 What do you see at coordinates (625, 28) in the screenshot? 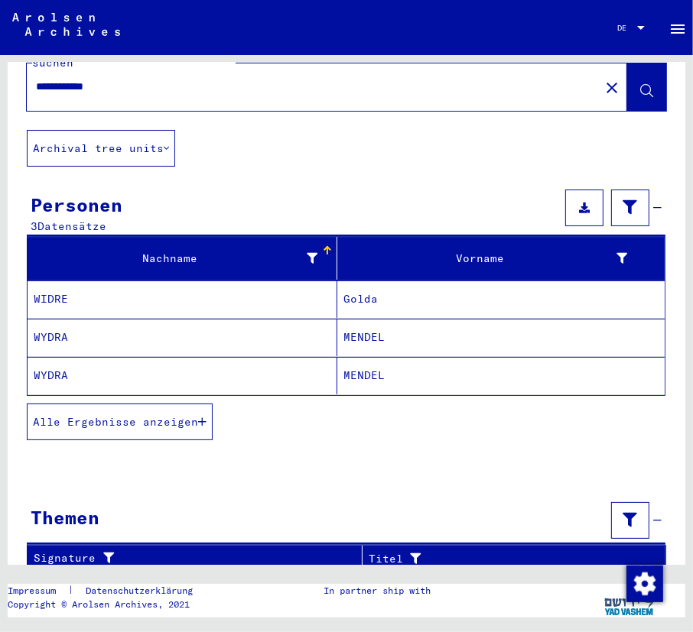
I see `span: DE` at bounding box center [625, 28].